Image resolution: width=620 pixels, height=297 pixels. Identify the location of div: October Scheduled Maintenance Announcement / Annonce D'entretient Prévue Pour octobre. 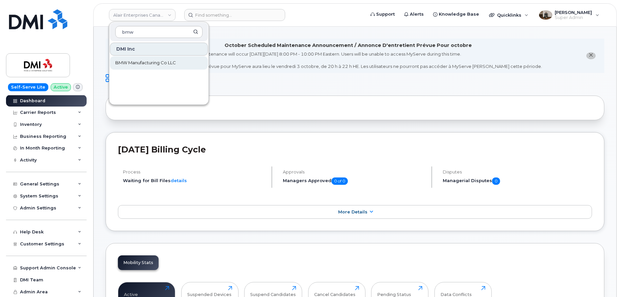
(348, 45).